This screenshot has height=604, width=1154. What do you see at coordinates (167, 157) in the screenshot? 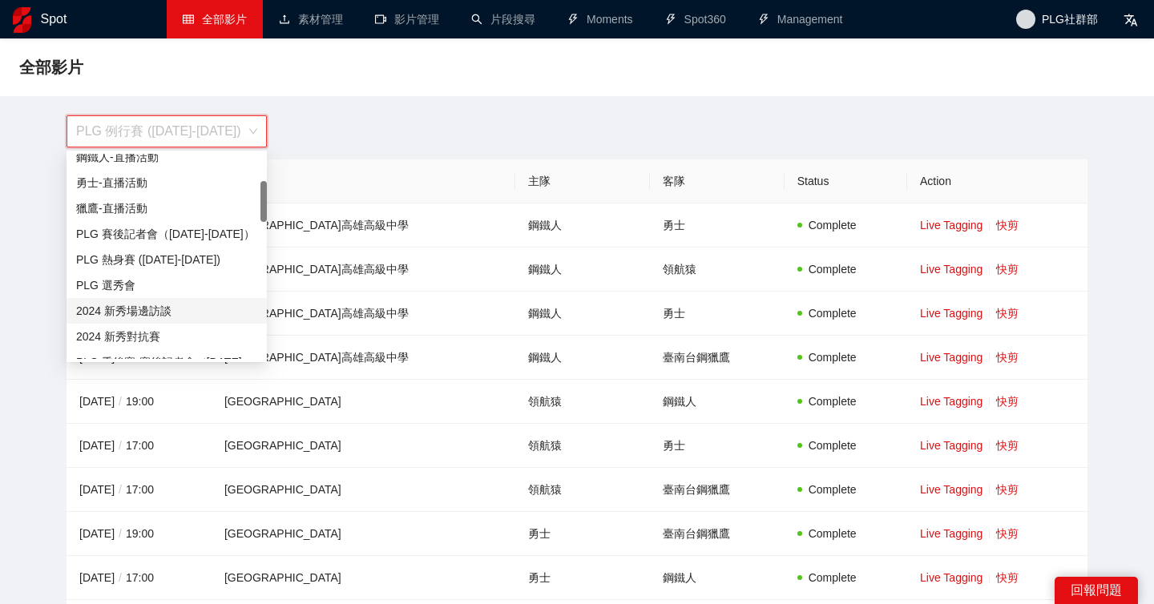
I see `div: 鋼鐵人-直播活動` at bounding box center [167, 157].